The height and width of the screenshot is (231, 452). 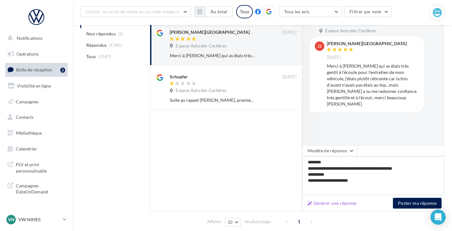 I want to click on a: PLV et print personnalisable, so click(x=36, y=167).